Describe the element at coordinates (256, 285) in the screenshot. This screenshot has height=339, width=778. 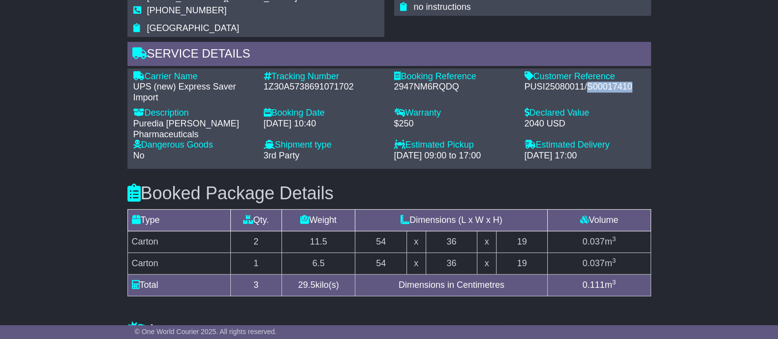
I see `td: 3` at that location.